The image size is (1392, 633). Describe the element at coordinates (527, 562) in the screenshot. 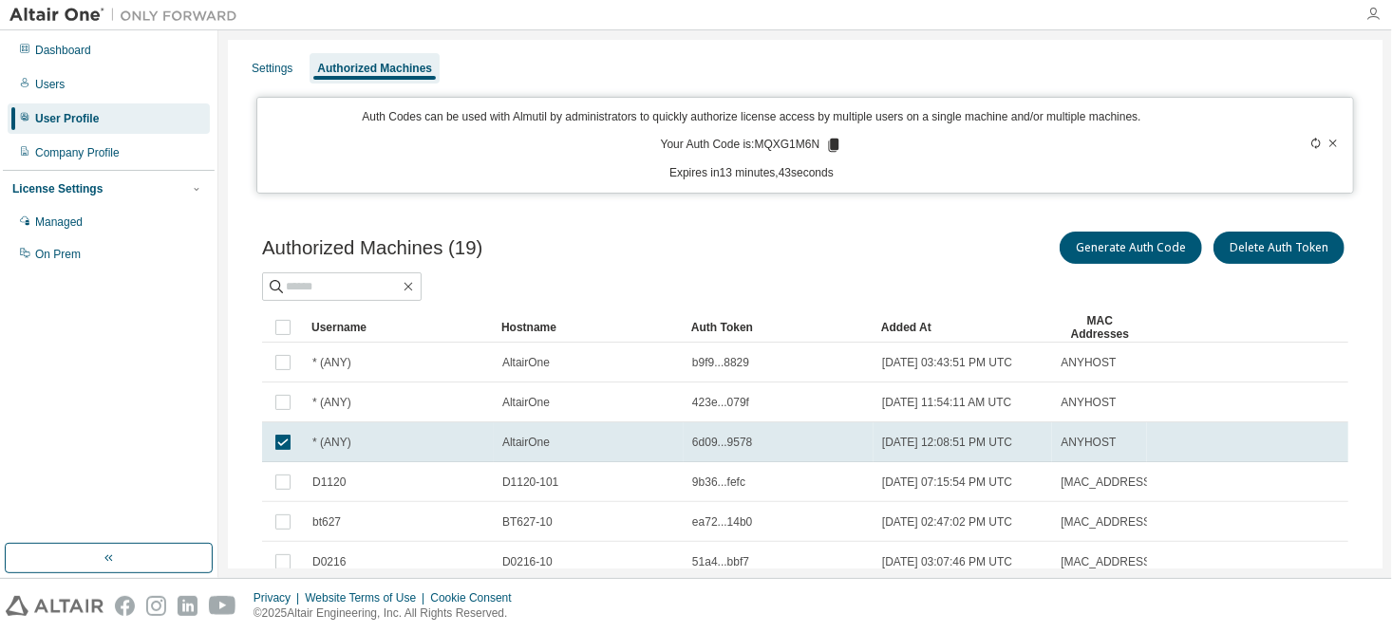

I see `span: D0216-10` at that location.